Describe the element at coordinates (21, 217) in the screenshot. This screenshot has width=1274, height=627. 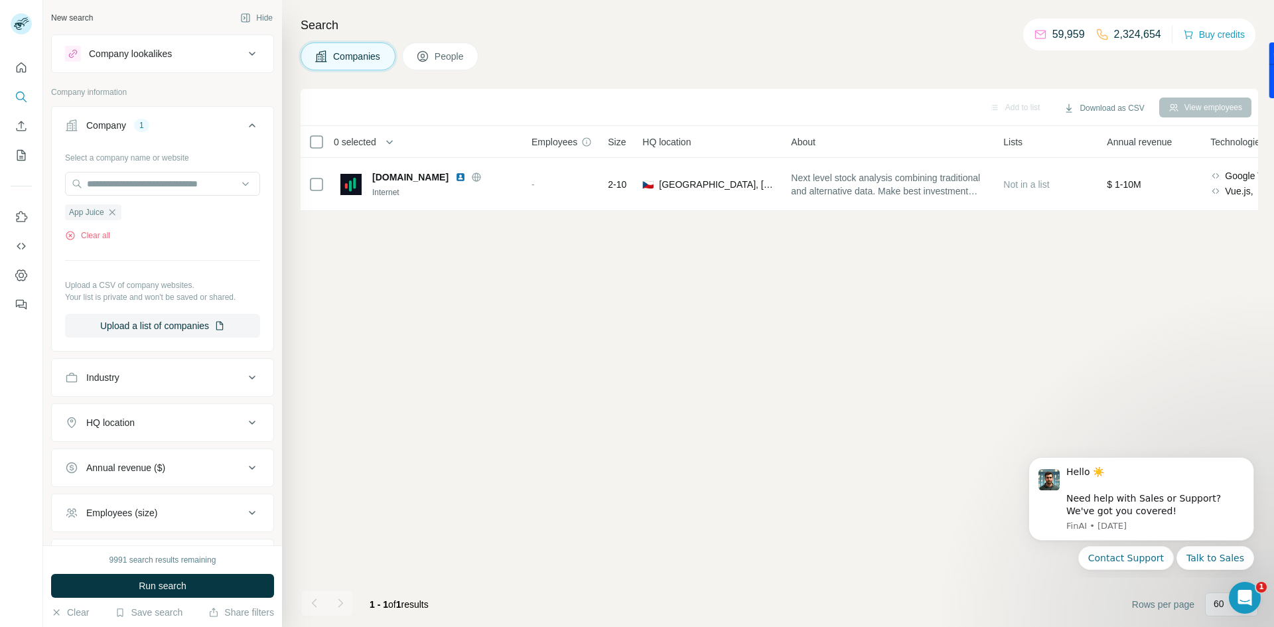
I see `button: Use Surfe on LinkedIn` at that location.